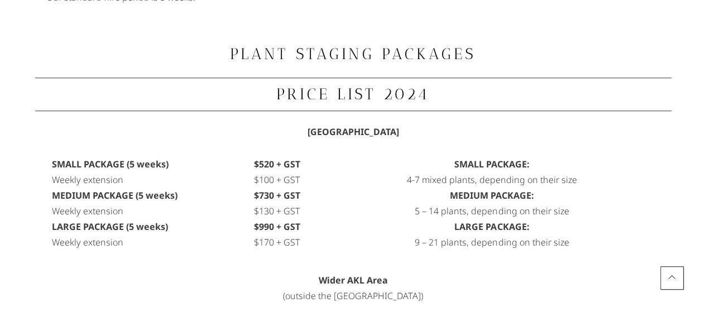 The image size is (706, 312). Describe the element at coordinates (492, 180) in the screenshot. I see `p: 4-7 mixed plants, depending on their size` at that location.